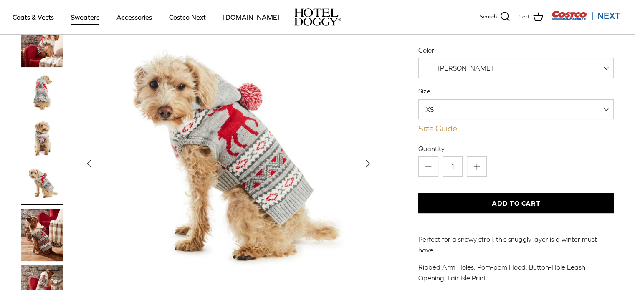 The width and height of the screenshot is (635, 290). Describe the element at coordinates (516, 50) in the screenshot. I see `label: Color` at that location.